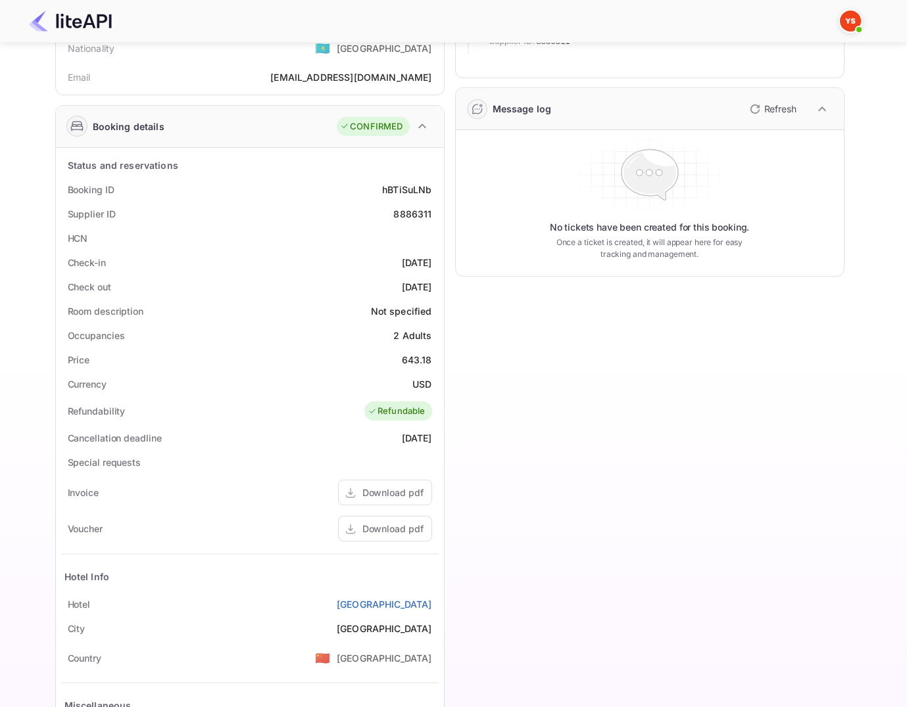 Image resolution: width=907 pixels, height=707 pixels. Describe the element at coordinates (84, 658) in the screenshot. I see `div: Country` at that location.